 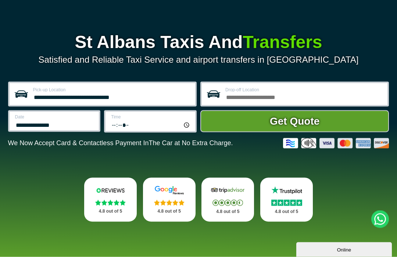 I want to click on img: Google, so click(x=169, y=191).